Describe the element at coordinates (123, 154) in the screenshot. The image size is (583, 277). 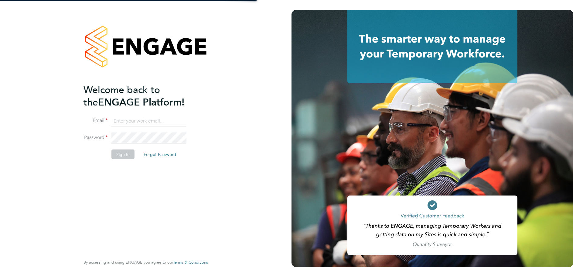
I see `button: Sign In` at that location.